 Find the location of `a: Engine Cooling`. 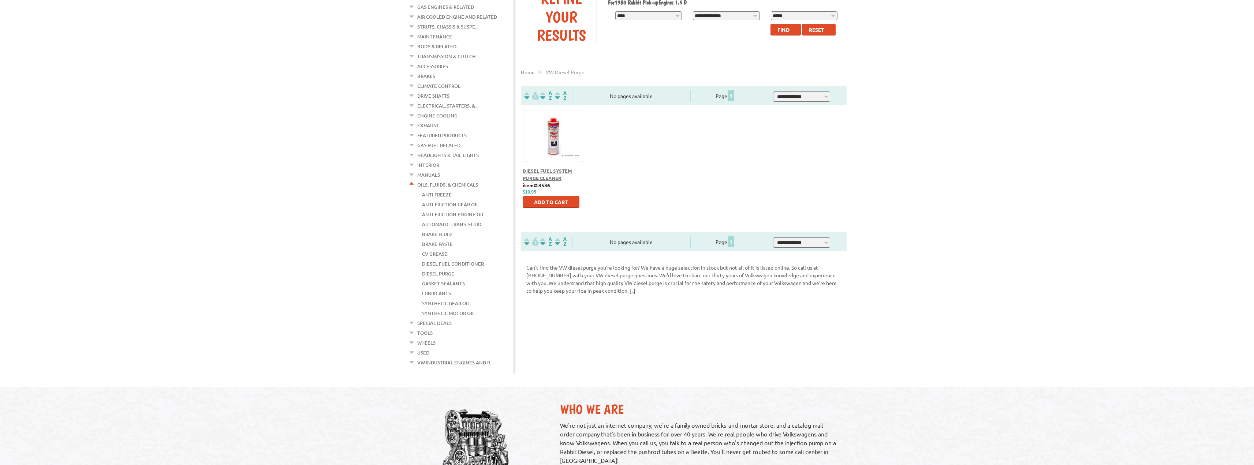

a: Engine Cooling is located at coordinates (437, 116).